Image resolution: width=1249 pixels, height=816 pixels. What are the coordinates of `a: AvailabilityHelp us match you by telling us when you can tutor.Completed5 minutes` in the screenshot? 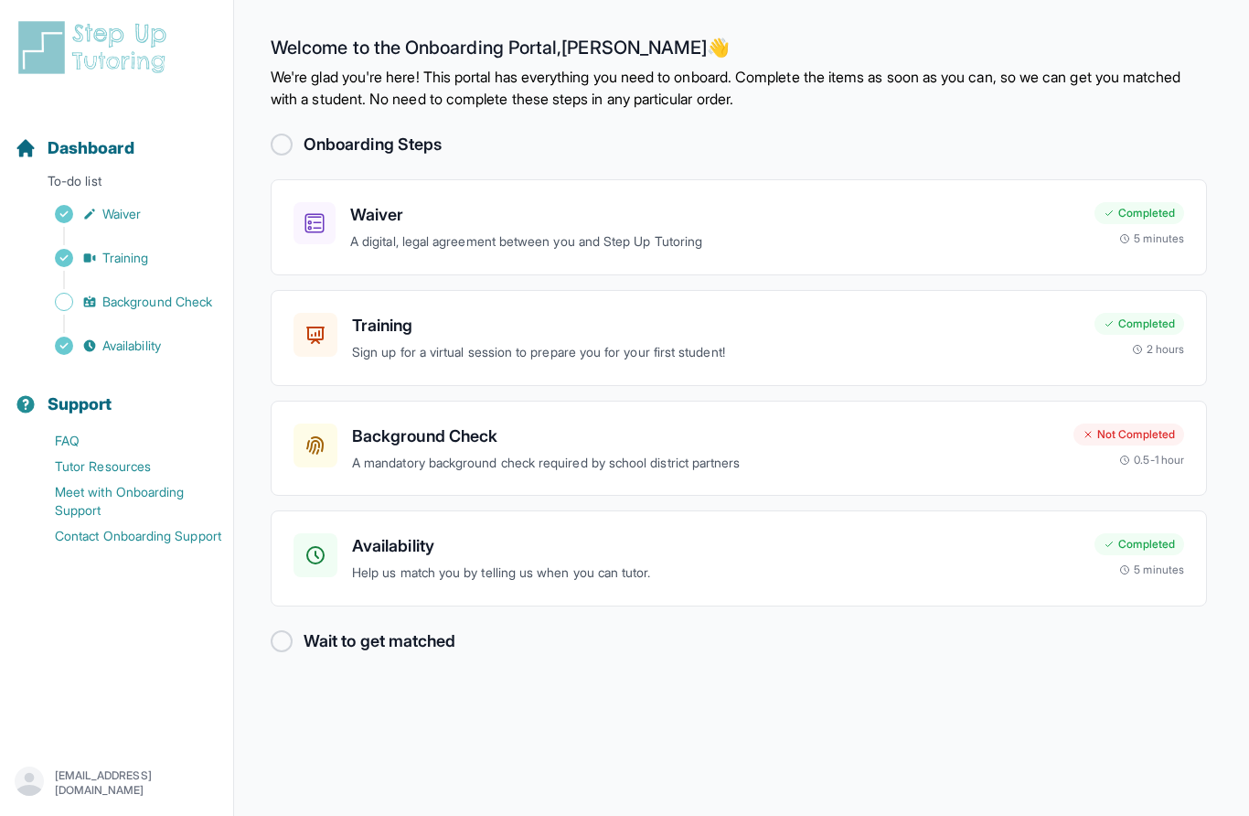 It's located at (739, 558).